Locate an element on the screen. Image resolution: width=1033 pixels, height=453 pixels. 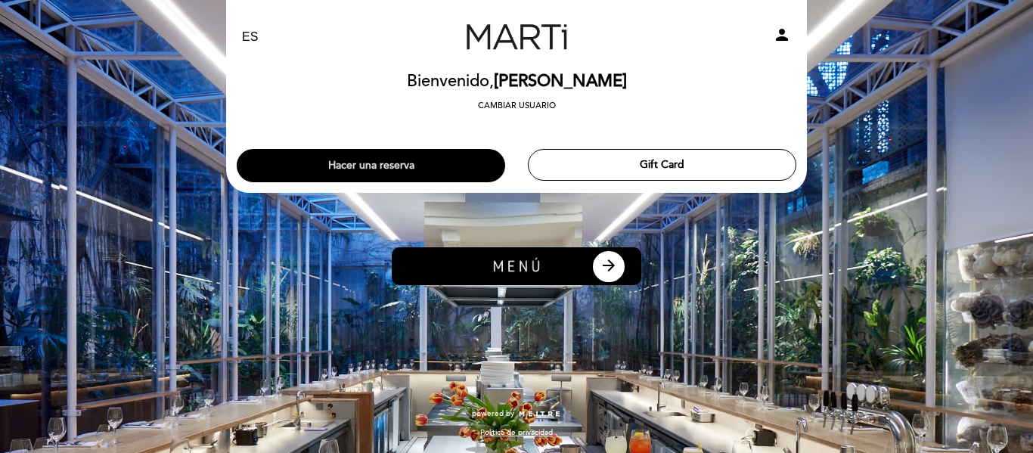
button: arrow_forward is located at coordinates (609, 266).